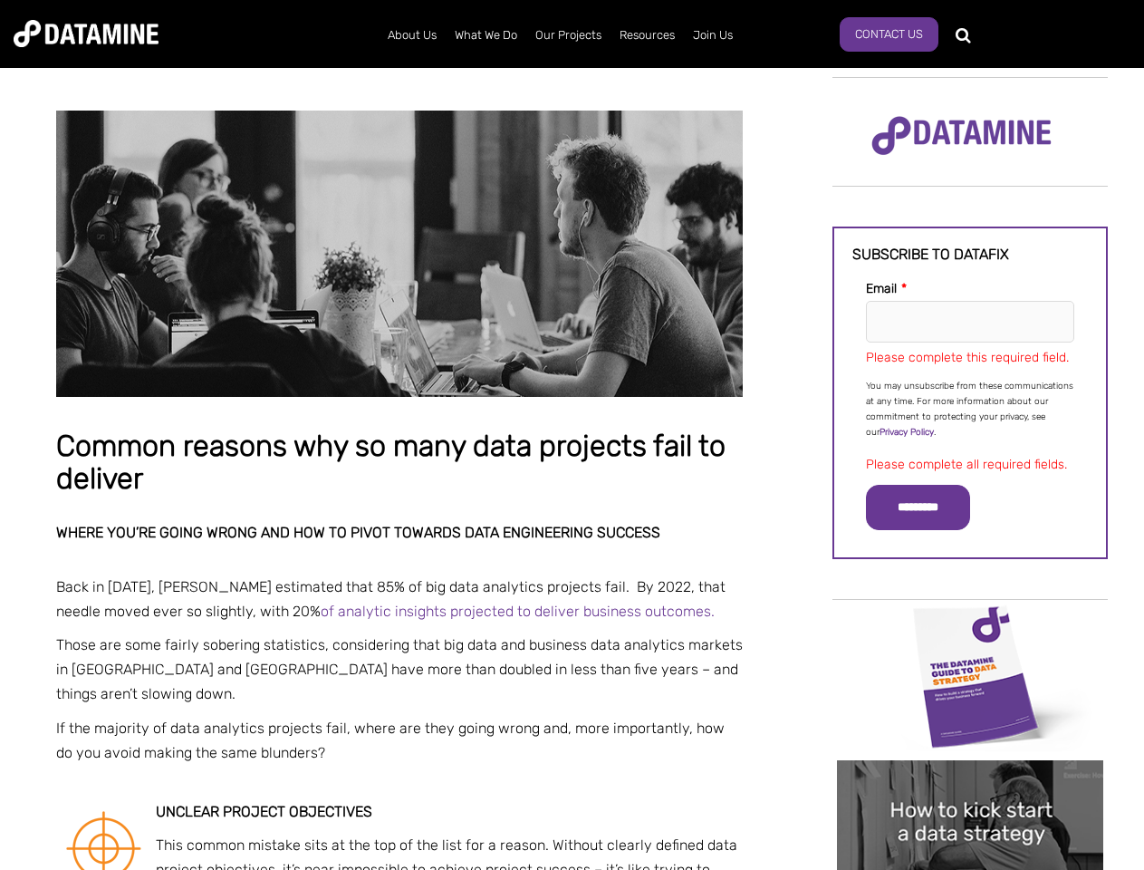 The image size is (1144, 870). Describe the element at coordinates (400, 254) in the screenshot. I see `img: Common reasons why so many data projects fail to deliver` at that location.